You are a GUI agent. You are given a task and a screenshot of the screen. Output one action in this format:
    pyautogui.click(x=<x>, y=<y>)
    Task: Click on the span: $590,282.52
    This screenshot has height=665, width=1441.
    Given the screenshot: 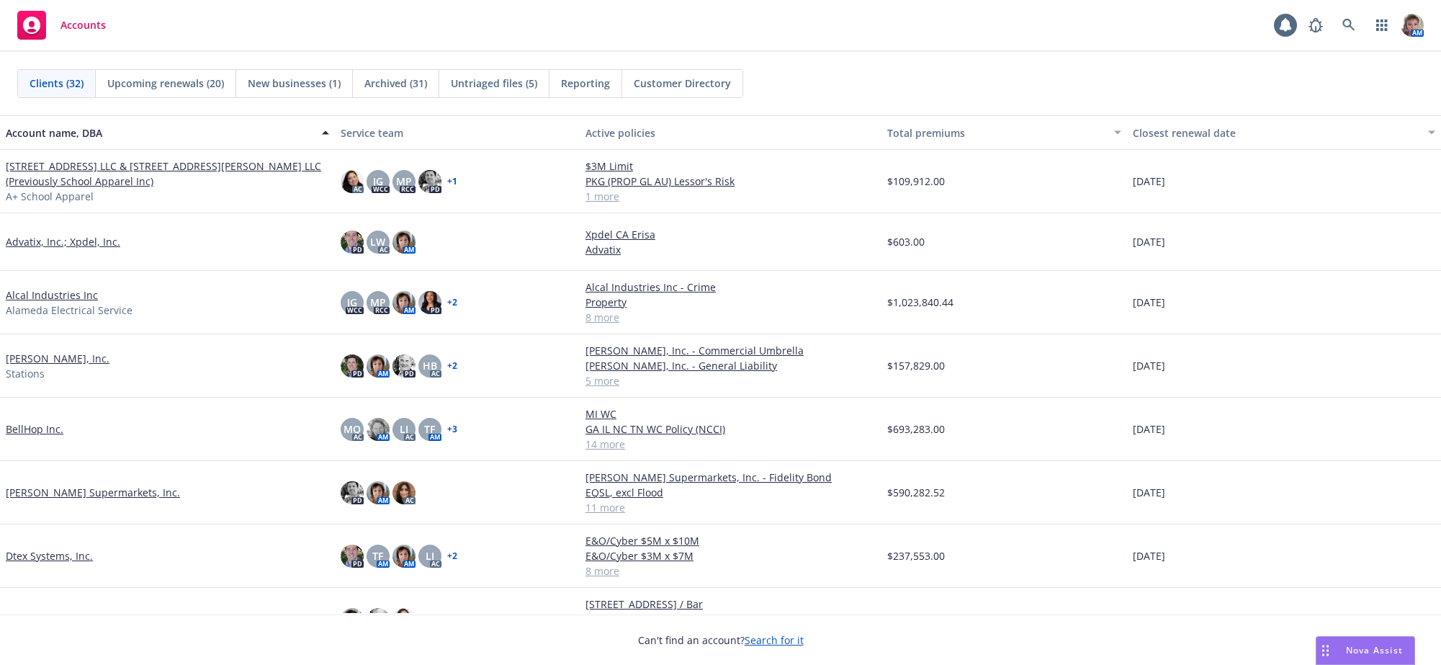 What is the action you would take?
    pyautogui.click(x=916, y=492)
    